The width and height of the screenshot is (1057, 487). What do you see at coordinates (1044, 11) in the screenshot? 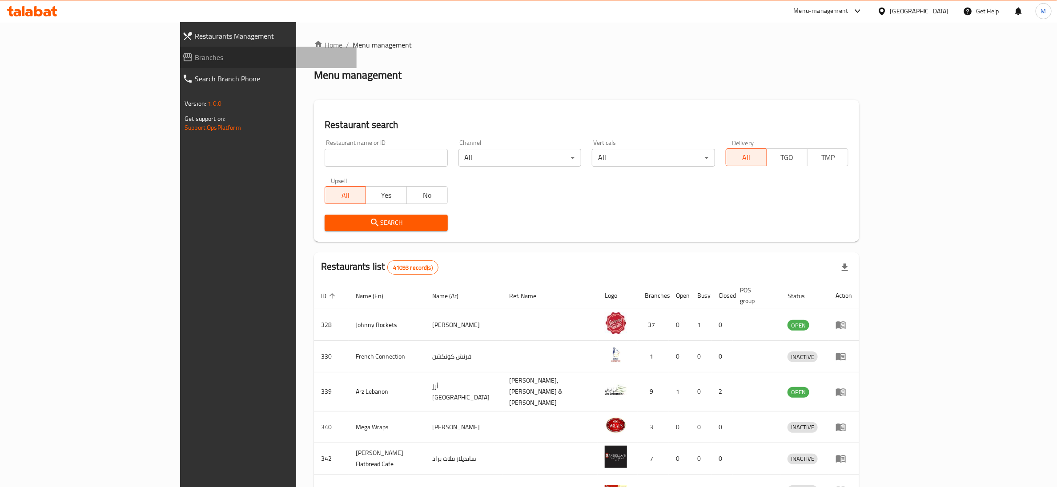
I see `span: M` at bounding box center [1044, 11].